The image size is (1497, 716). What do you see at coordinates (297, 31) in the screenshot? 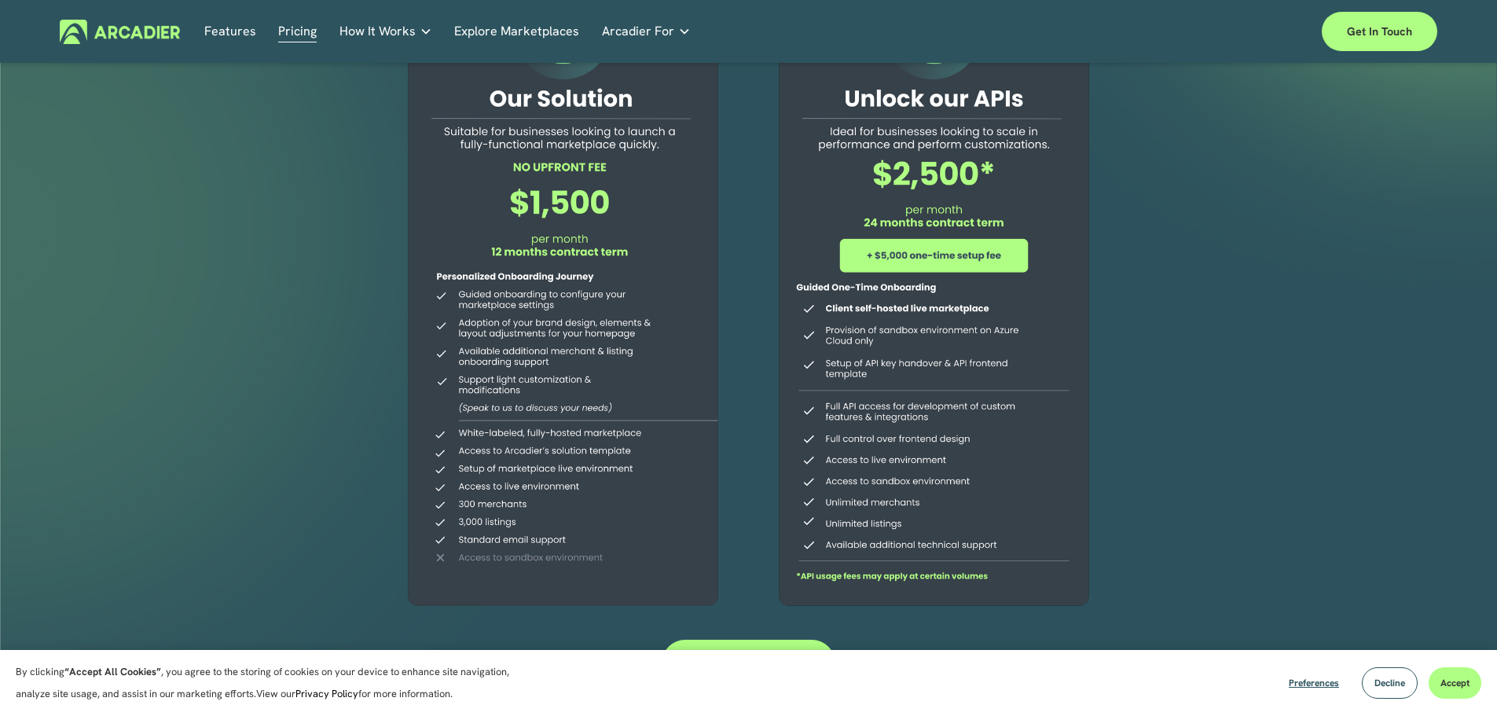
I see `a: Pricing` at bounding box center [297, 31].